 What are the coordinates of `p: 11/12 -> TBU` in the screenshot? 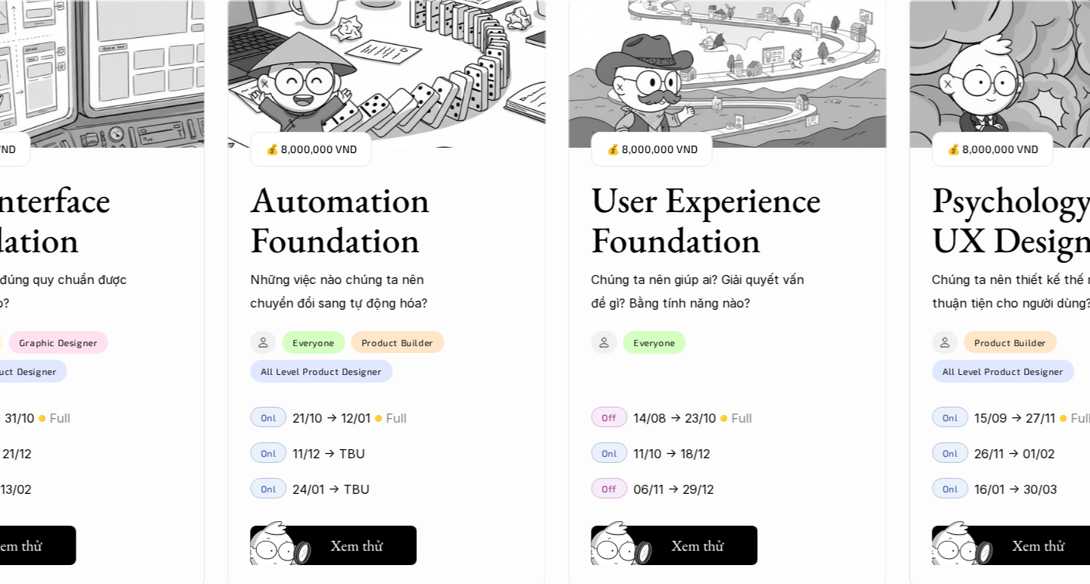 It's located at (329, 454).